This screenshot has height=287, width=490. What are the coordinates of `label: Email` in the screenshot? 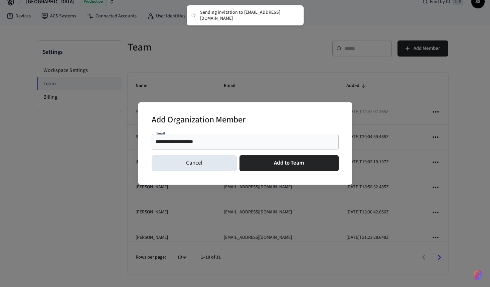 It's located at (161, 133).